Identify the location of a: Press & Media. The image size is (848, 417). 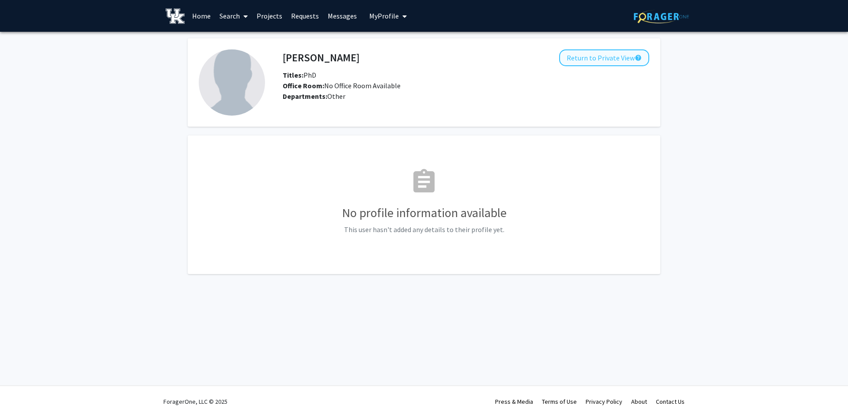
(514, 402).